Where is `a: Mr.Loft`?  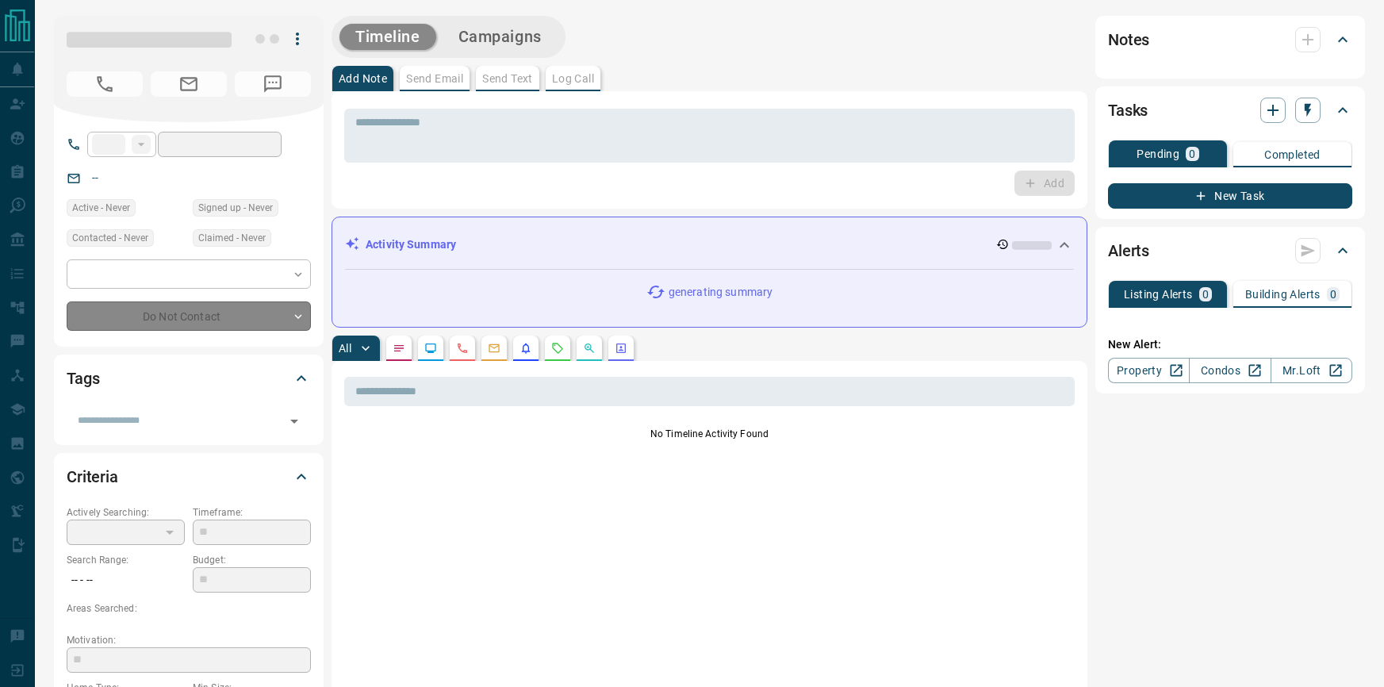 a: Mr.Loft is located at coordinates (1311, 370).